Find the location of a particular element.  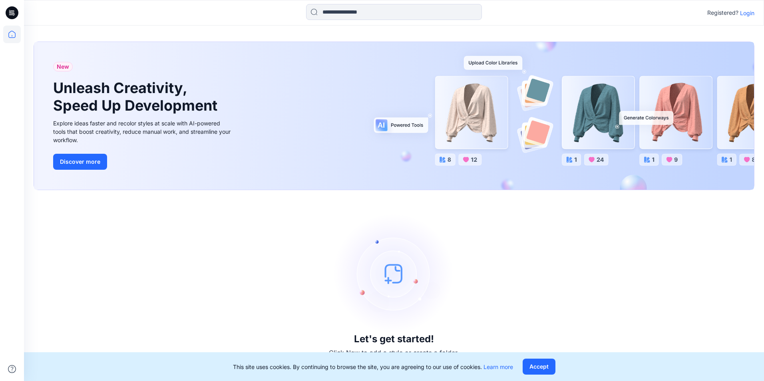

img: empty-state-image.svg is located at coordinates (394, 274).